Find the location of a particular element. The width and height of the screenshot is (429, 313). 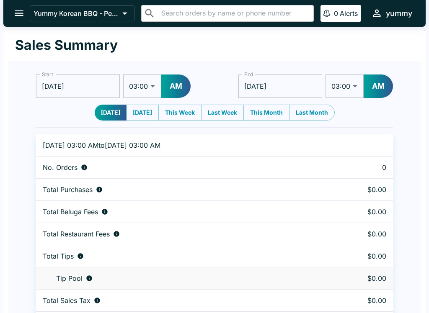

button: Last Week is located at coordinates (222, 113).